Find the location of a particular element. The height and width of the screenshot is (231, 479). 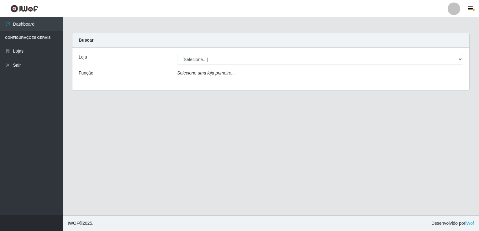

label: Função is located at coordinates (86, 73).